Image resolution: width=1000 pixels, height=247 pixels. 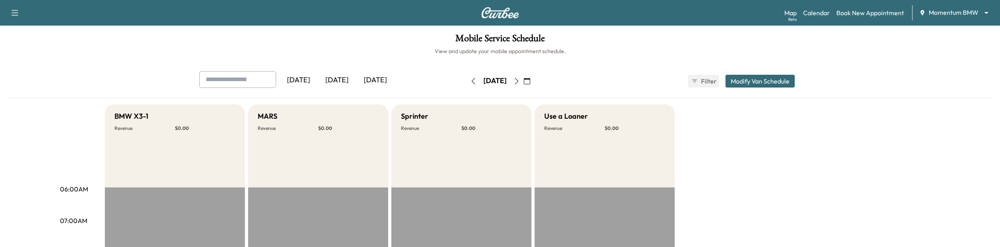 I want to click on a: MapBeta, so click(x=791, y=13).